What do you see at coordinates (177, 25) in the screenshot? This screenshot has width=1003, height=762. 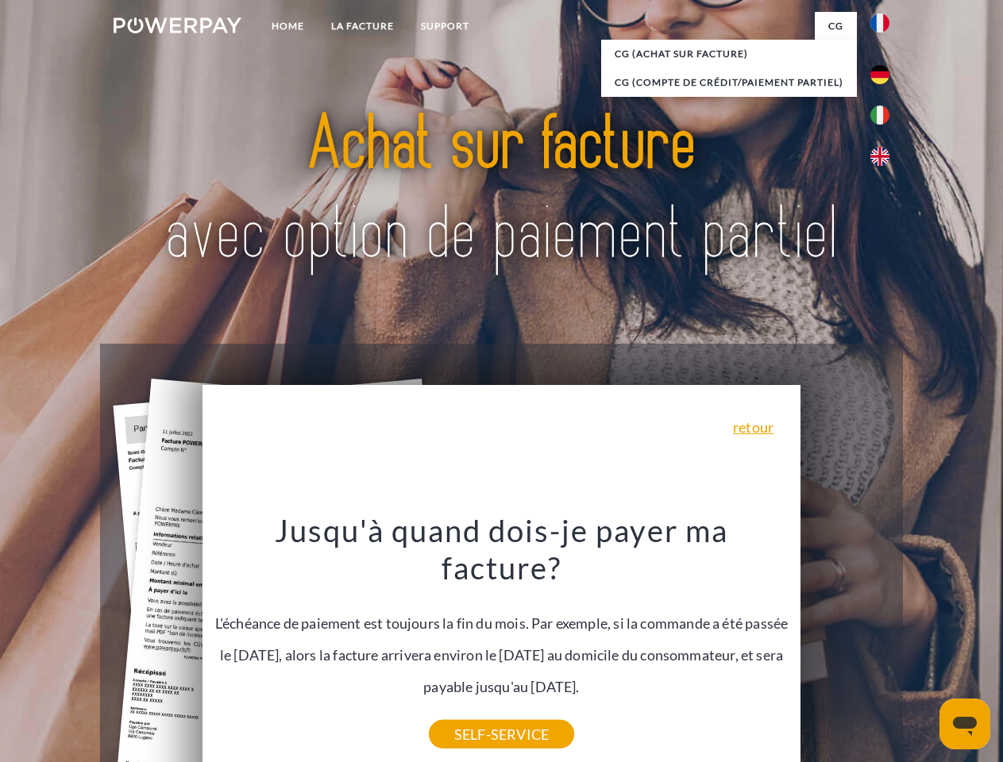 I see `img: logo-powerpay-white.svg` at bounding box center [177, 25].